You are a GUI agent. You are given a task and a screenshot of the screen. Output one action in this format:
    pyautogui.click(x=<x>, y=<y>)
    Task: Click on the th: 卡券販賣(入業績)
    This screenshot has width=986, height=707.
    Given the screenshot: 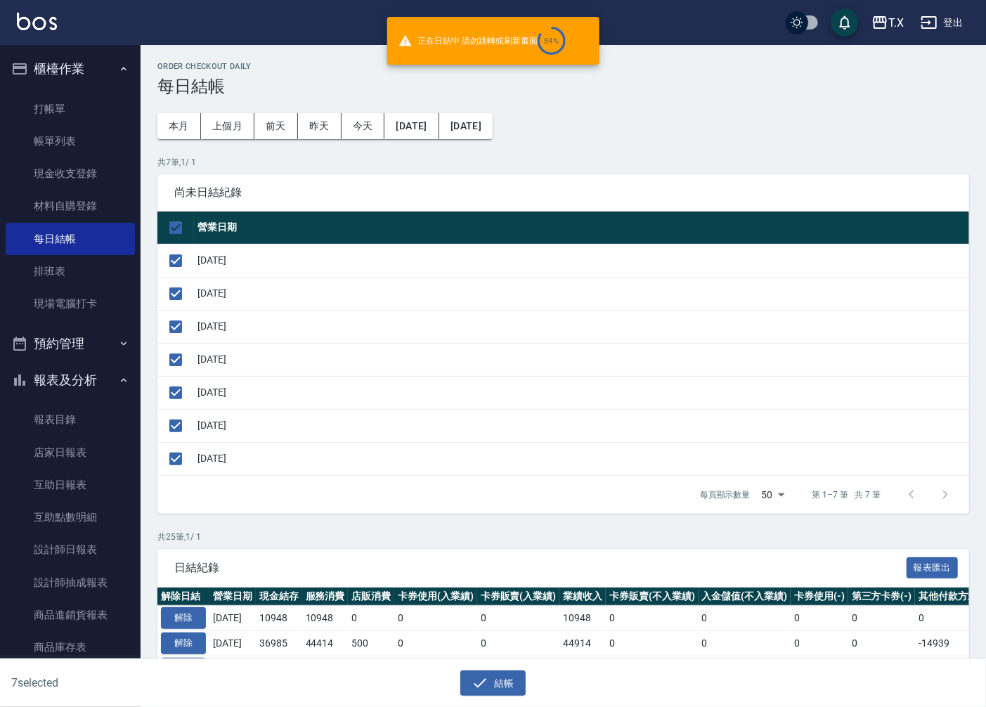 What is the action you would take?
    pyautogui.click(x=519, y=597)
    